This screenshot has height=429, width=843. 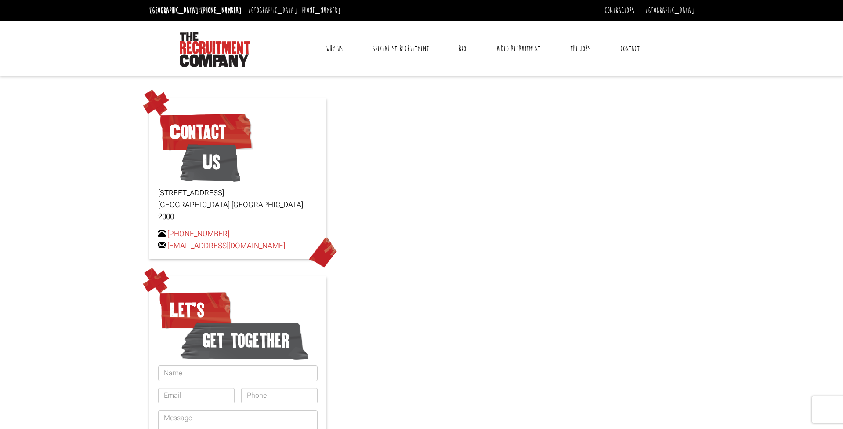 What do you see at coordinates (581, 49) in the screenshot?
I see `a: The Jobs` at bounding box center [581, 49].